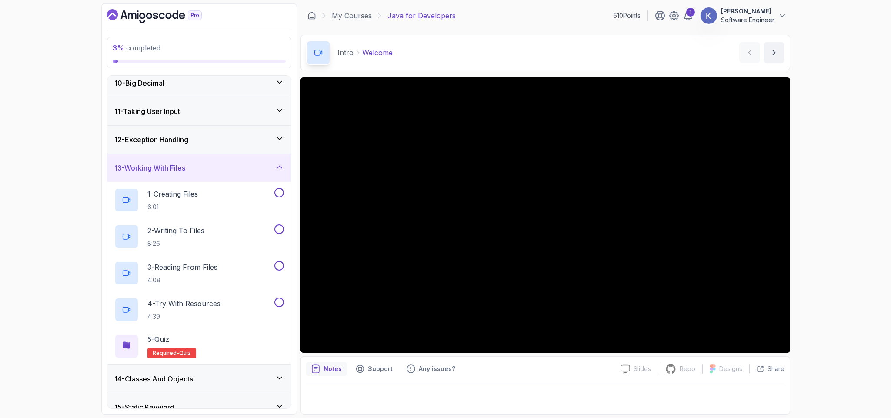 The width and height of the screenshot is (891, 418). Describe the element at coordinates (199, 140) in the screenshot. I see `button: 12-Exception Handling` at that location.